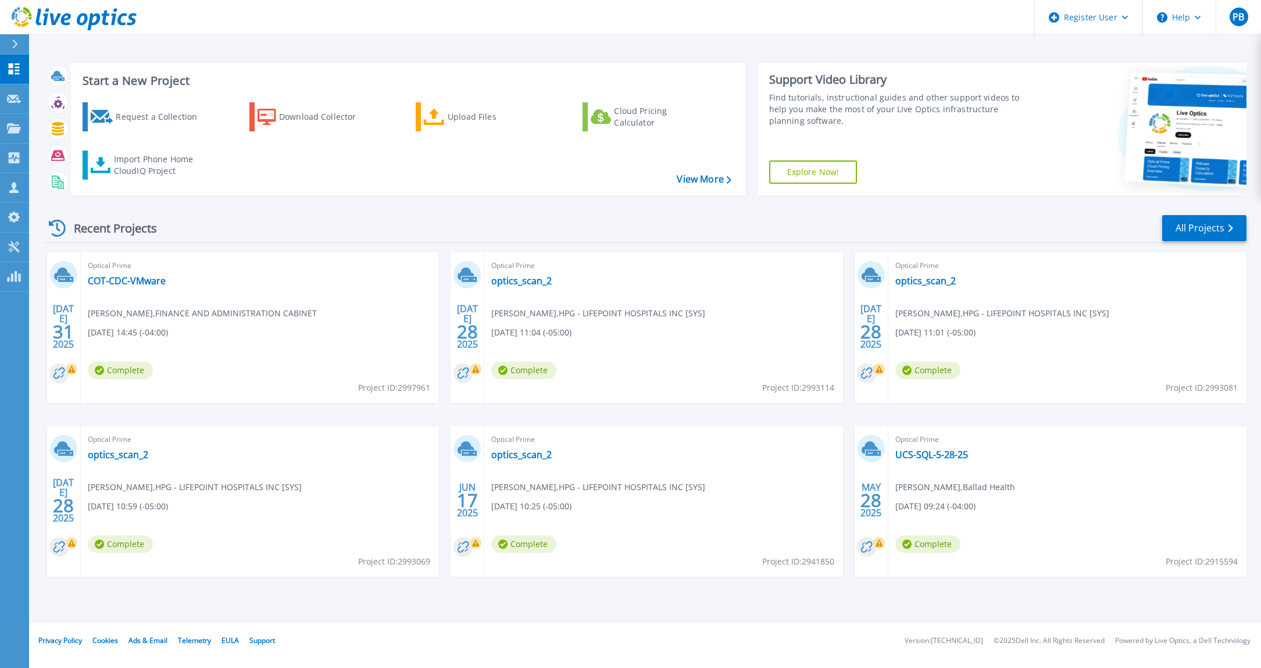 Image resolution: width=1261 pixels, height=668 pixels. What do you see at coordinates (1182, 640) in the screenshot?
I see `li: Powered by Live Optics, a Dell Technology` at bounding box center [1182, 640].